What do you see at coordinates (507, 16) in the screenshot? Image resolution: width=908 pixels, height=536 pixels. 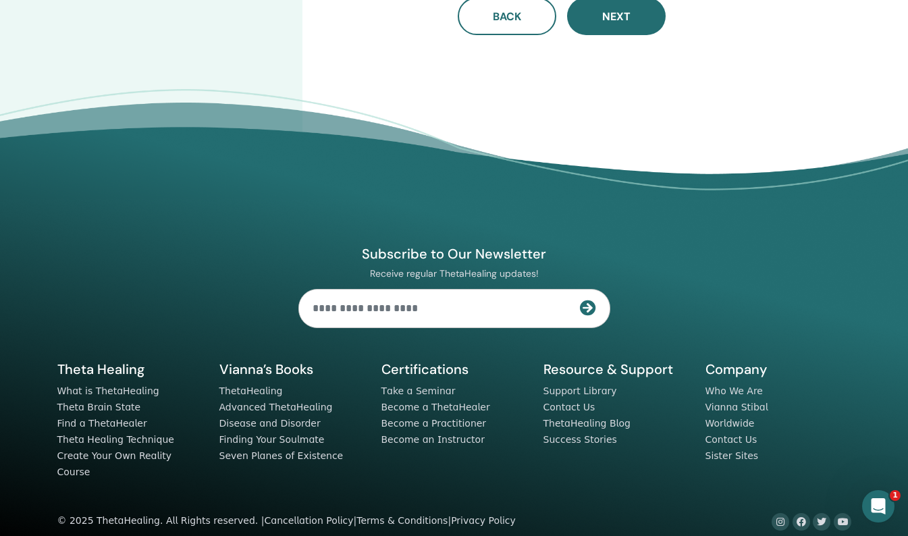 I see `span: Back` at bounding box center [507, 16].